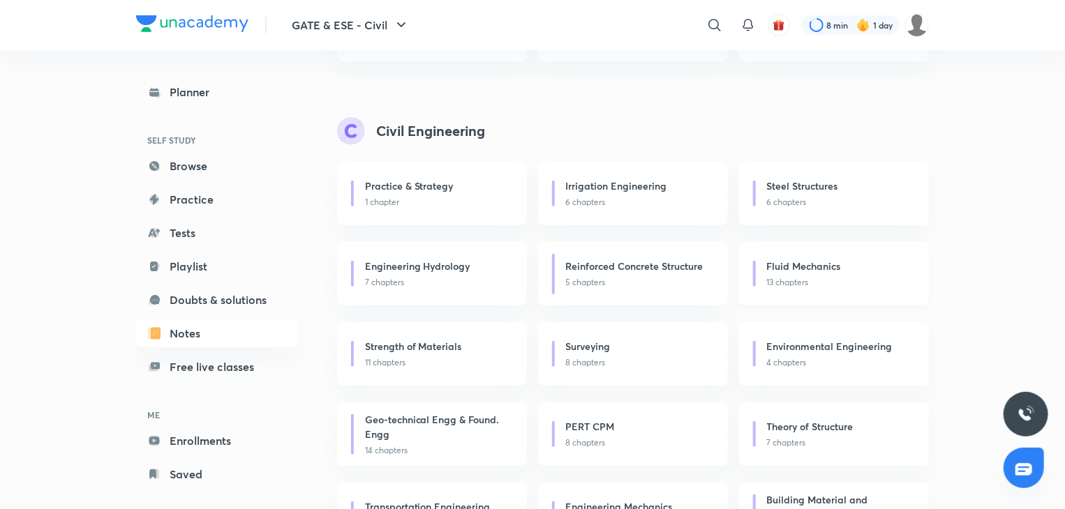 This screenshot has height=509, width=1065. What do you see at coordinates (834, 354) in the screenshot?
I see `a: Environmental Engineering4 chapters` at bounding box center [834, 354].